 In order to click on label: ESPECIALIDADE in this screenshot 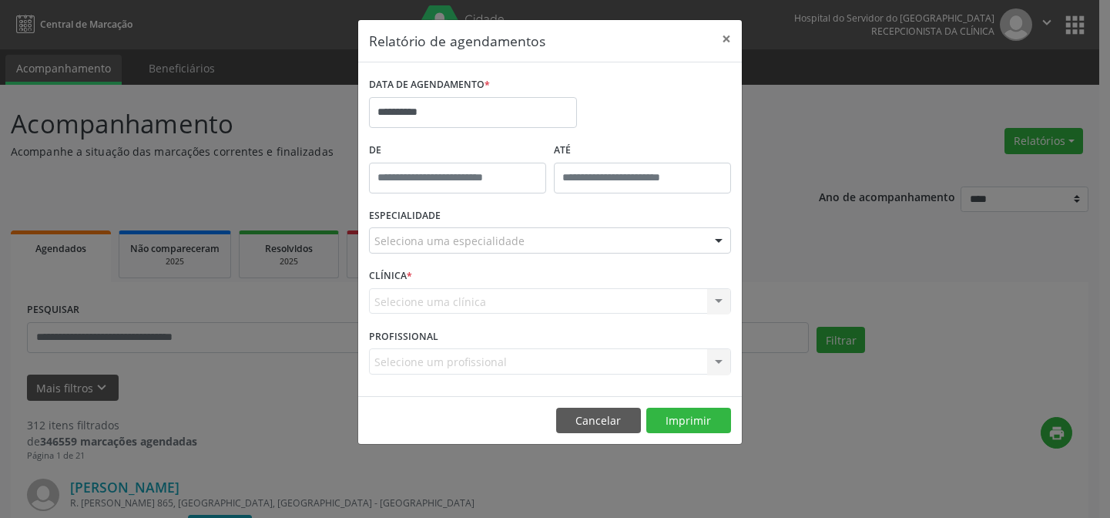, I will do `click(405, 216)`.